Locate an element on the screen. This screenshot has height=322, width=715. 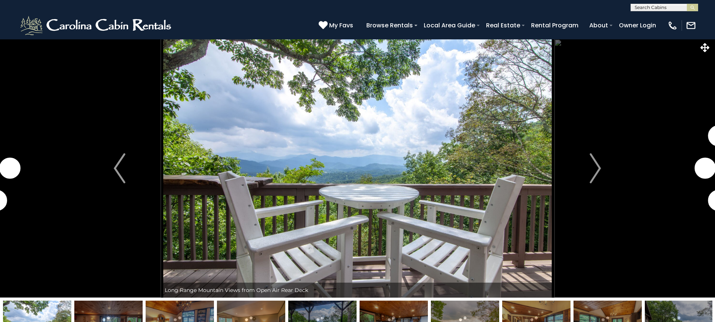
a: Real Estate is located at coordinates (503, 25).